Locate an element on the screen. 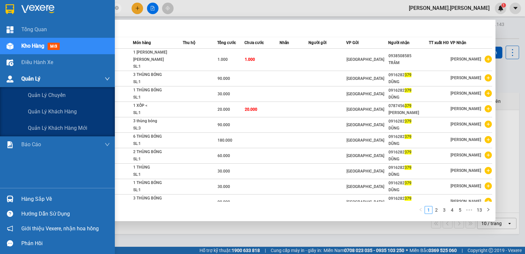 The image size is (525, 254). span: Món hàng is located at coordinates (142, 43).